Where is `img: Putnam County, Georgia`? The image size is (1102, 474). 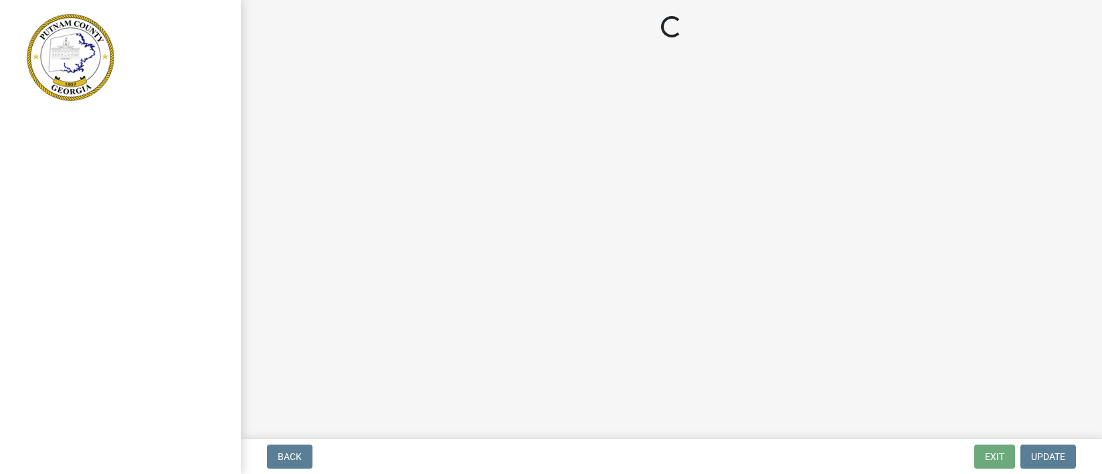
img: Putnam County, Georgia is located at coordinates (70, 58).